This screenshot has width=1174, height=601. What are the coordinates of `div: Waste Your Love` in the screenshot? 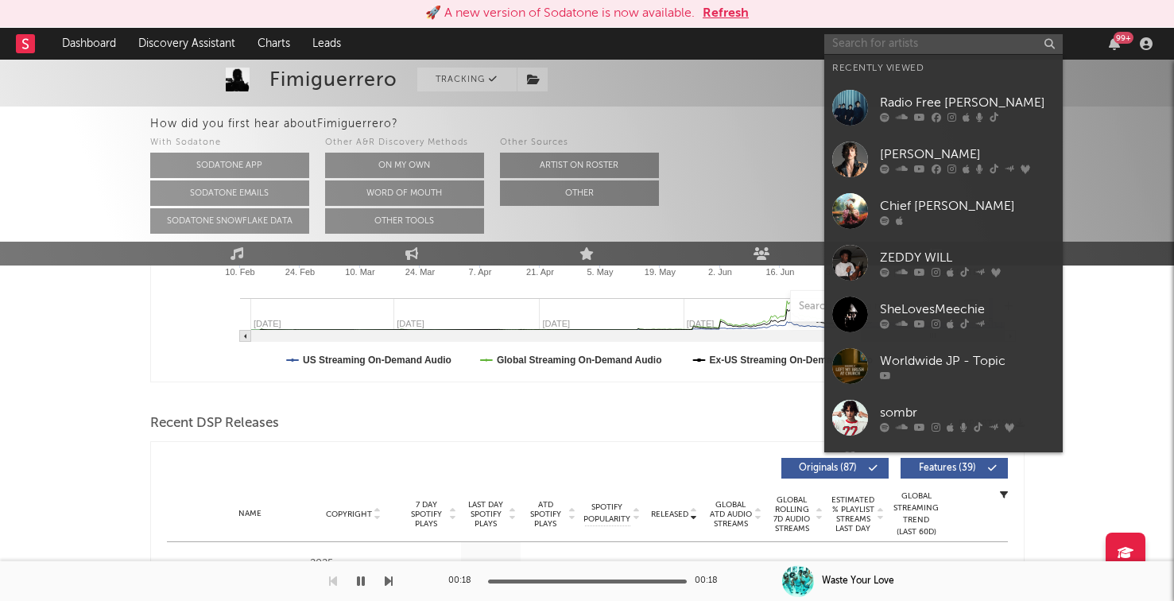 It's located at (857, 581).